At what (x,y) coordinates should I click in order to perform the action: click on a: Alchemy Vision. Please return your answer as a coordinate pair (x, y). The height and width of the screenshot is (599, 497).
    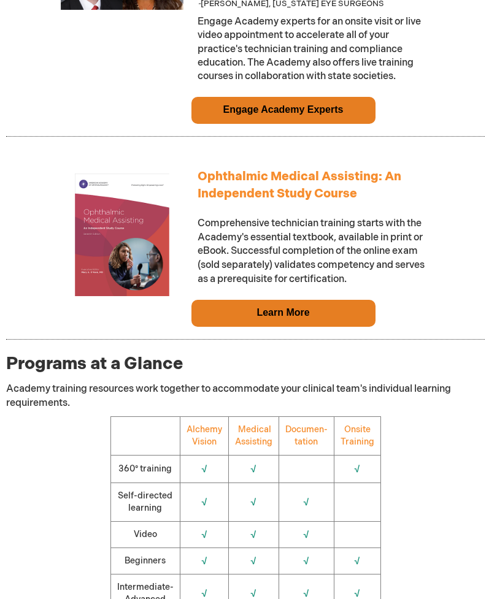
    Looking at the image, I should click on (204, 436).